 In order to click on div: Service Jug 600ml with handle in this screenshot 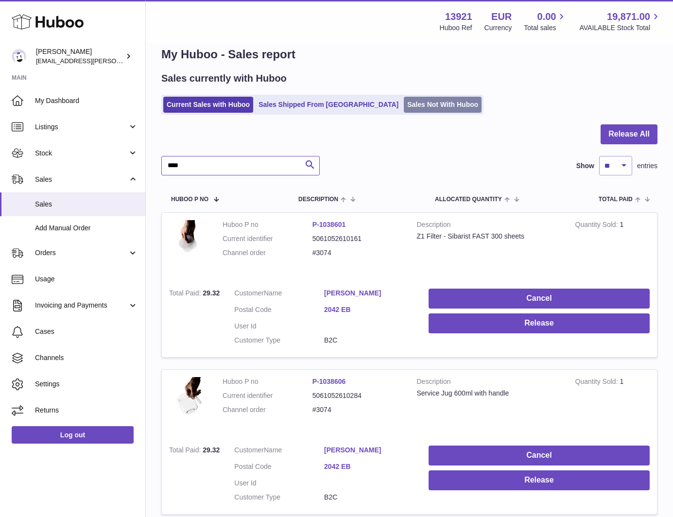, I will do `click(489, 393)`.